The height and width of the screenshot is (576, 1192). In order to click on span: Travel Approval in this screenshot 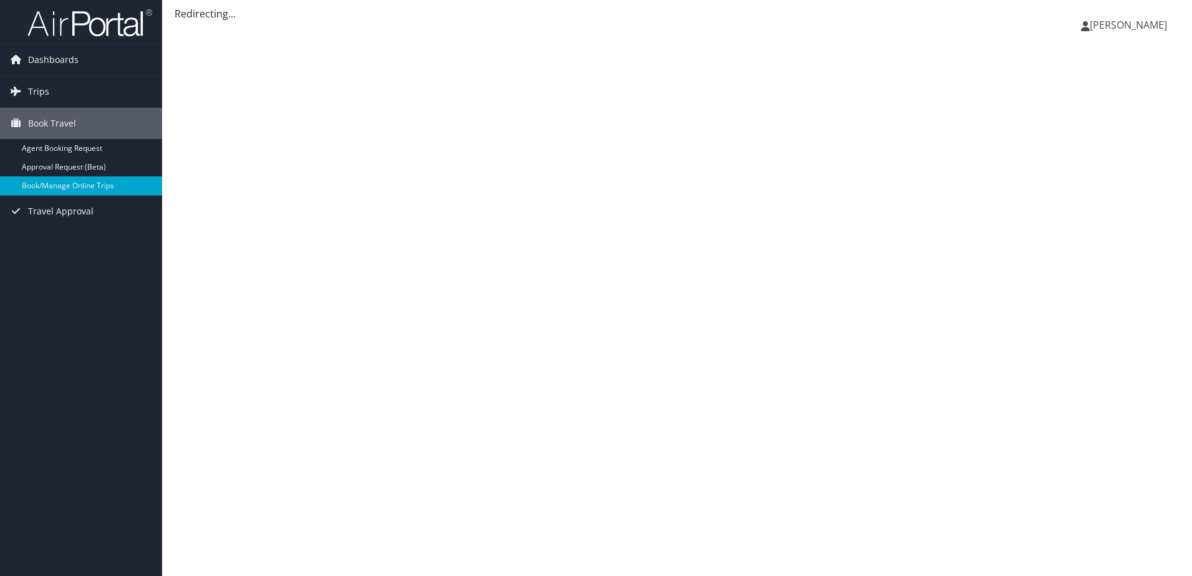, I will do `click(60, 211)`.